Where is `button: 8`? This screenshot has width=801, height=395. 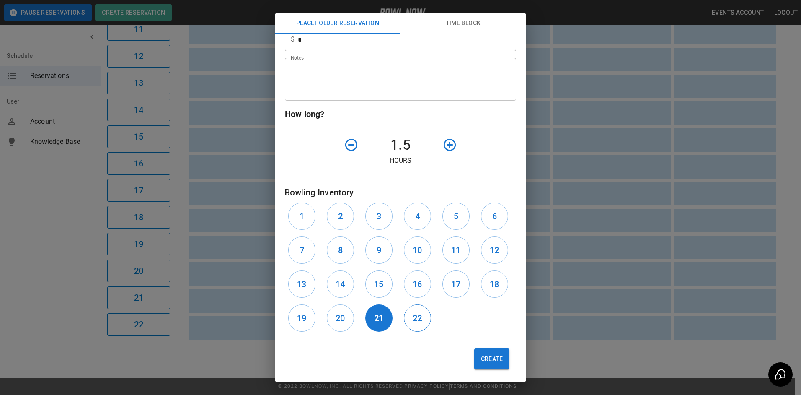
button: 8 is located at coordinates (340, 250).